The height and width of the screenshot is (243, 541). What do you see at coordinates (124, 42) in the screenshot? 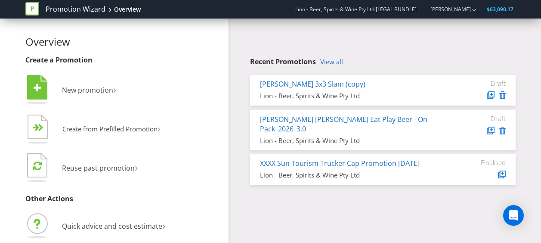
I see `h2: Overview` at bounding box center [124, 42].